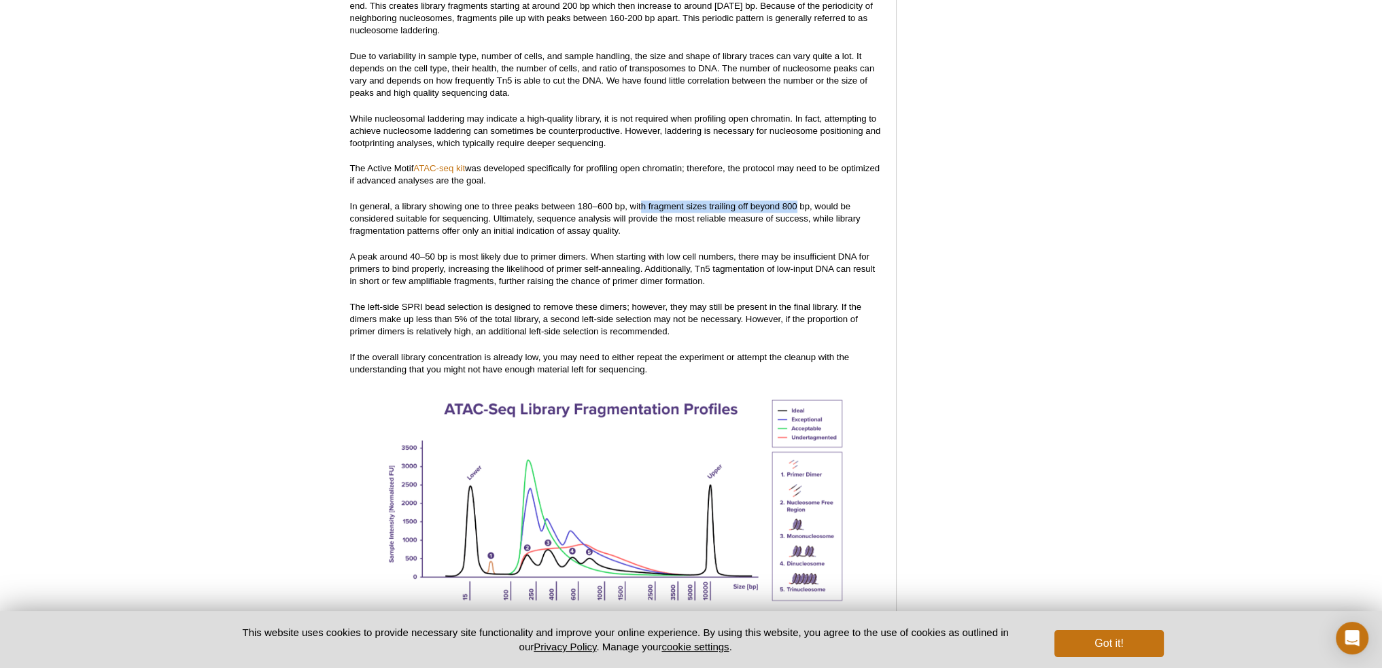 This screenshot has height=668, width=1382. What do you see at coordinates (439, 168) in the screenshot?
I see `a: ATAC-seq kit` at bounding box center [439, 168].